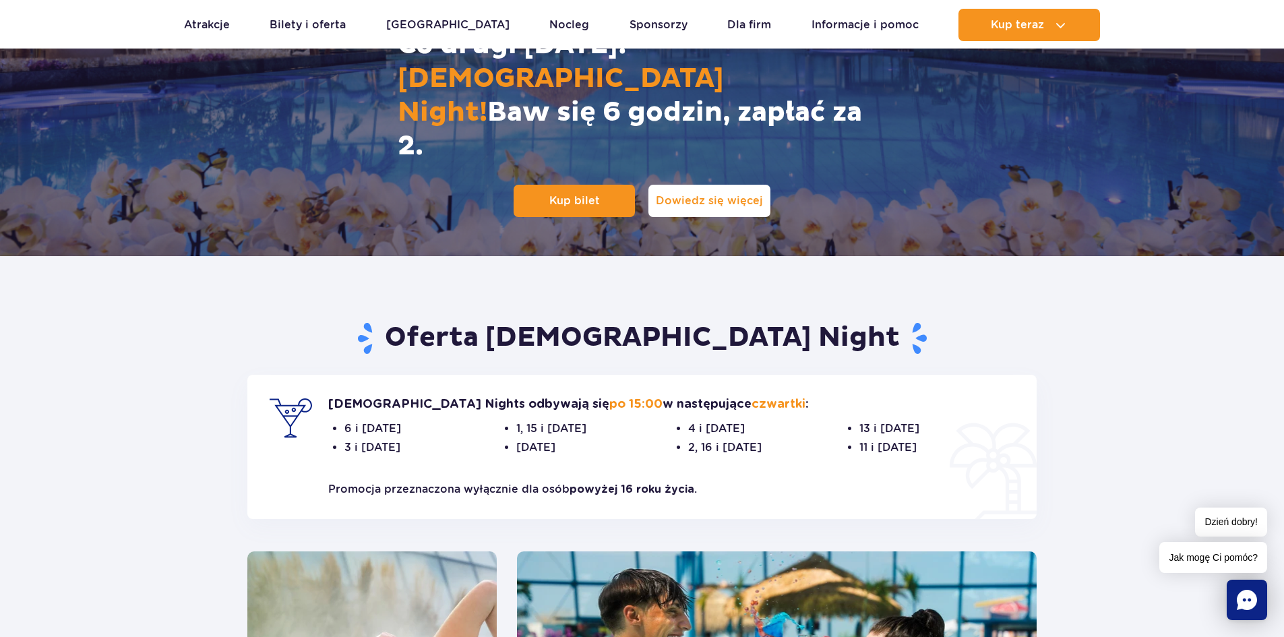 Image resolution: width=1284 pixels, height=637 pixels. Describe the element at coordinates (658, 25) in the screenshot. I see `a: Sponsorzy` at that location.